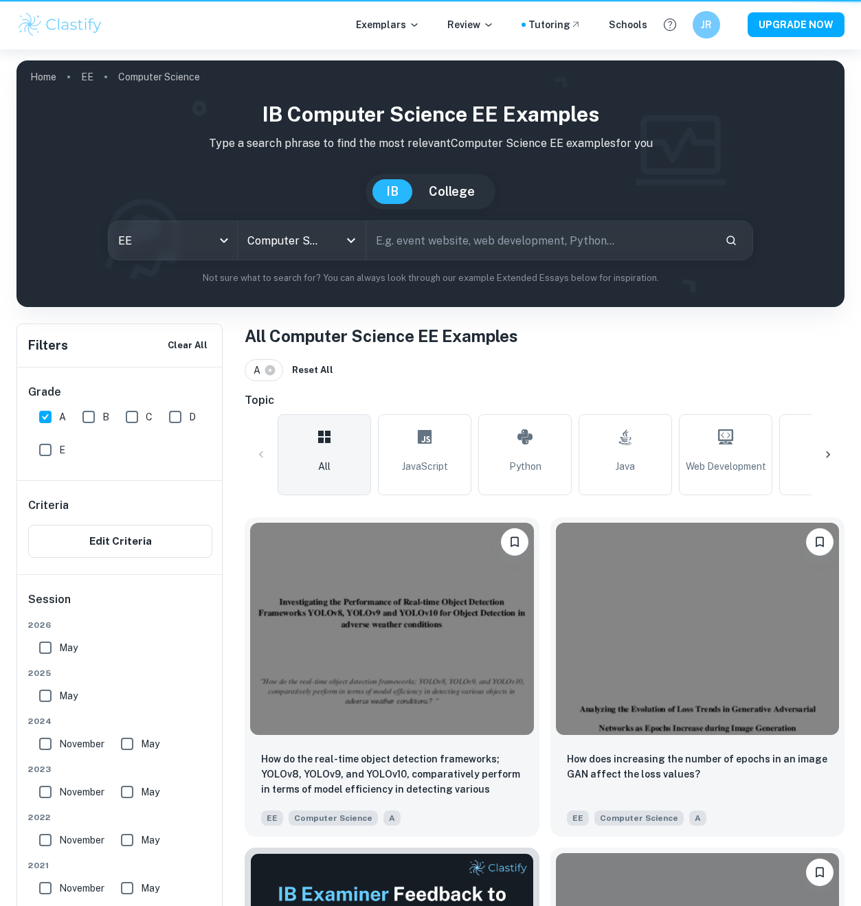  I want to click on img: Computer Science EE example thumbnail: How do the real-time object detection fr, so click(392, 629).